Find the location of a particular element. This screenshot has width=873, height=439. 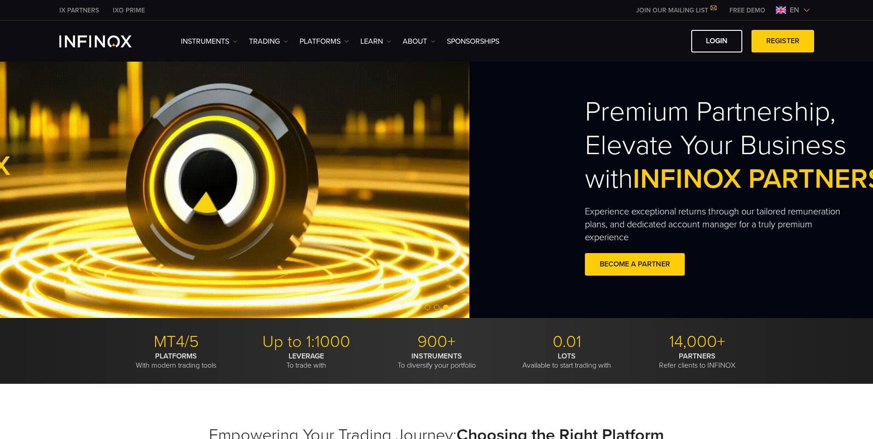

strong: PLATFORMS is located at coordinates (176, 356).